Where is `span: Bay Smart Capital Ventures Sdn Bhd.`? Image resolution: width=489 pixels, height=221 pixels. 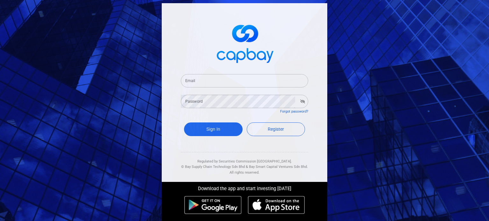
span: Bay Smart Capital Ventures Sdn Bhd. is located at coordinates (278, 167).